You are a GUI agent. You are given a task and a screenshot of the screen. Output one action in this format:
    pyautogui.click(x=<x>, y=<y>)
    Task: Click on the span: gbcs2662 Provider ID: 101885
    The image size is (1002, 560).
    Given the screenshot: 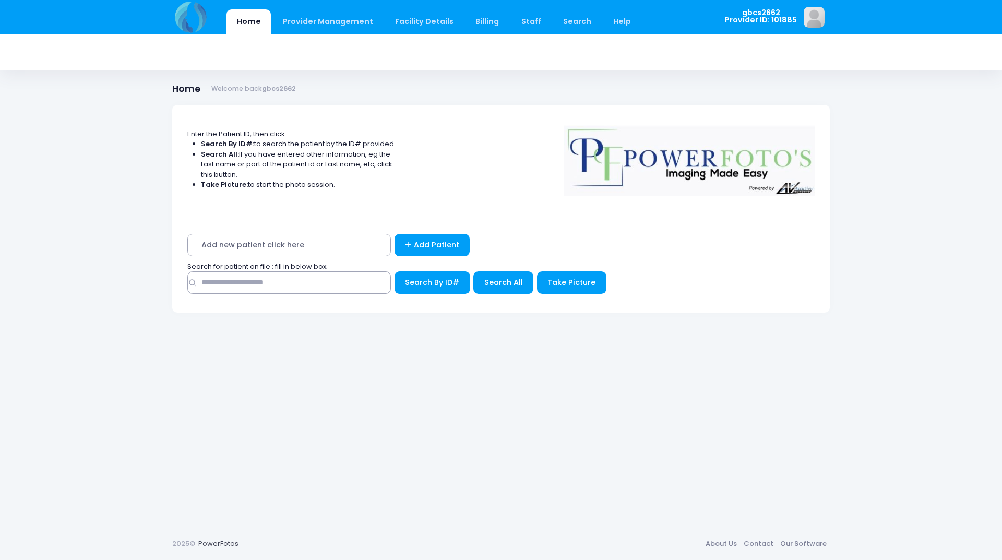 What is the action you would take?
    pyautogui.click(x=761, y=16)
    